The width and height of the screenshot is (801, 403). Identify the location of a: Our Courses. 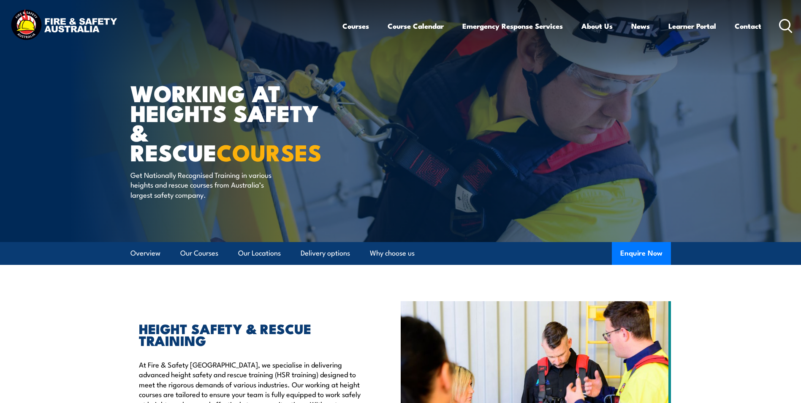
(199, 253).